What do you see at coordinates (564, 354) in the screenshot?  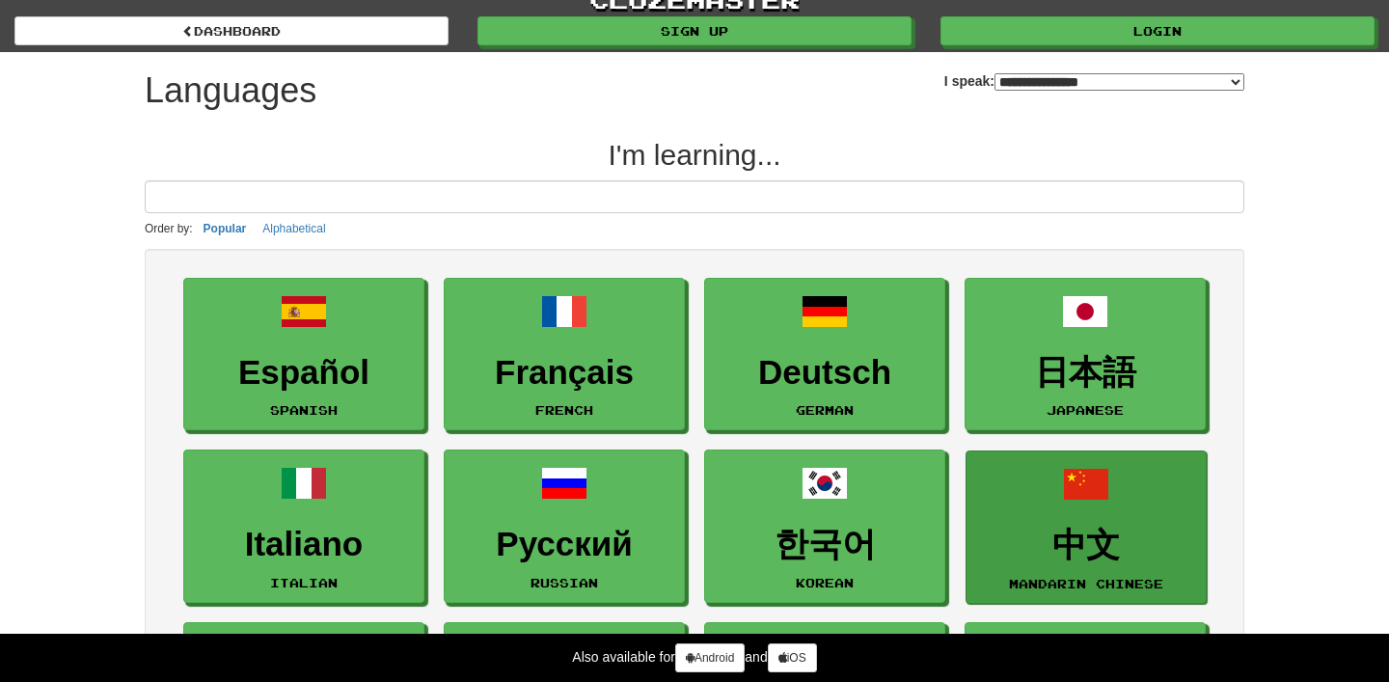 I see `a: FrançaisFrench` at bounding box center [564, 354].